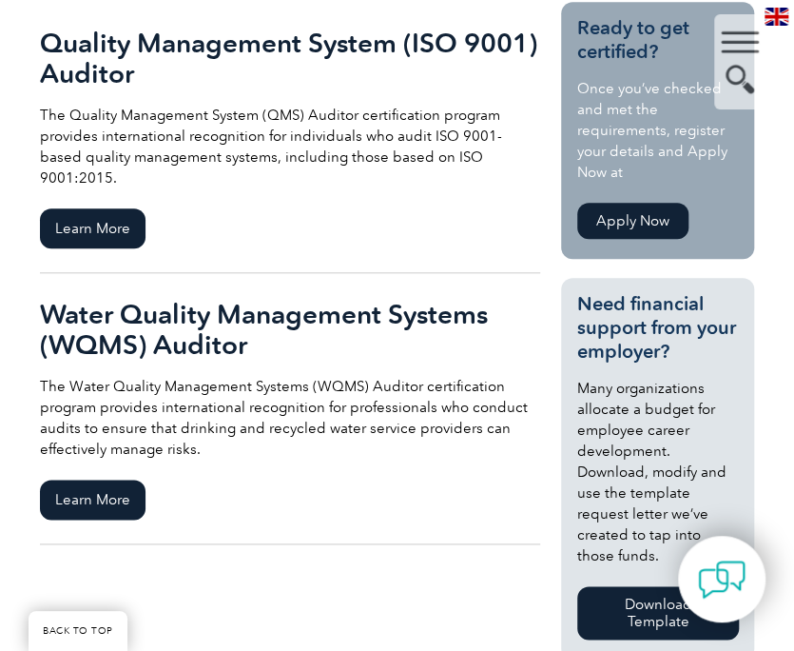 The height and width of the screenshot is (651, 794). What do you see at coordinates (290, 58) in the screenshot?
I see `h2: Quality Management System (ISO 9001) Auditor` at bounding box center [290, 58].